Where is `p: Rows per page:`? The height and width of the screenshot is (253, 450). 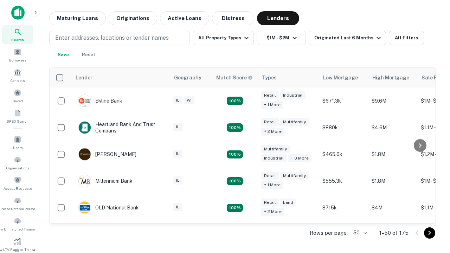
p: Rows per page: is located at coordinates (329, 233).